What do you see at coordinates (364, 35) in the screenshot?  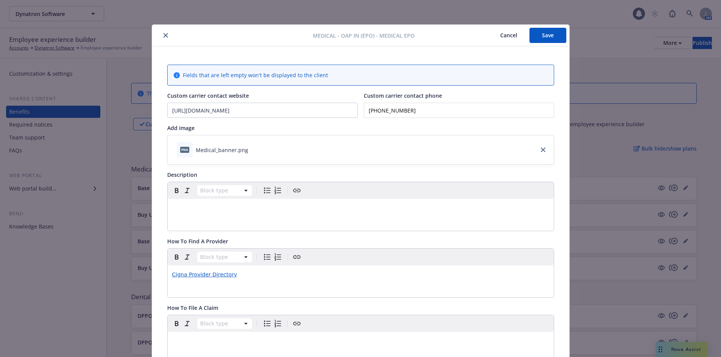 I see `span: Medical - OAP IN (EPO) - Medical EPO` at bounding box center [364, 35].